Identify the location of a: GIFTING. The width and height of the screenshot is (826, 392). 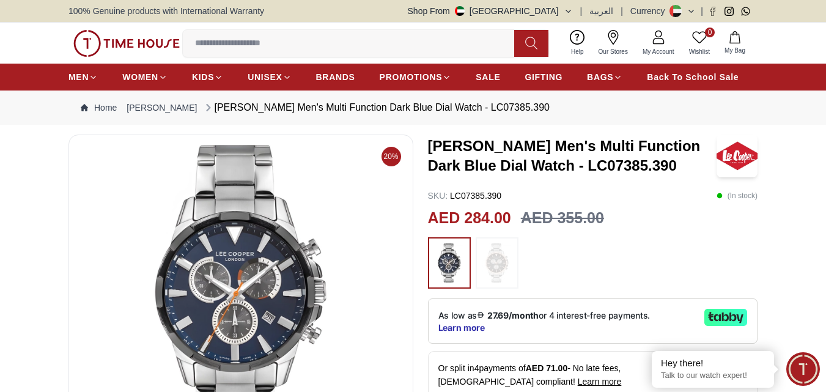
(543, 77).